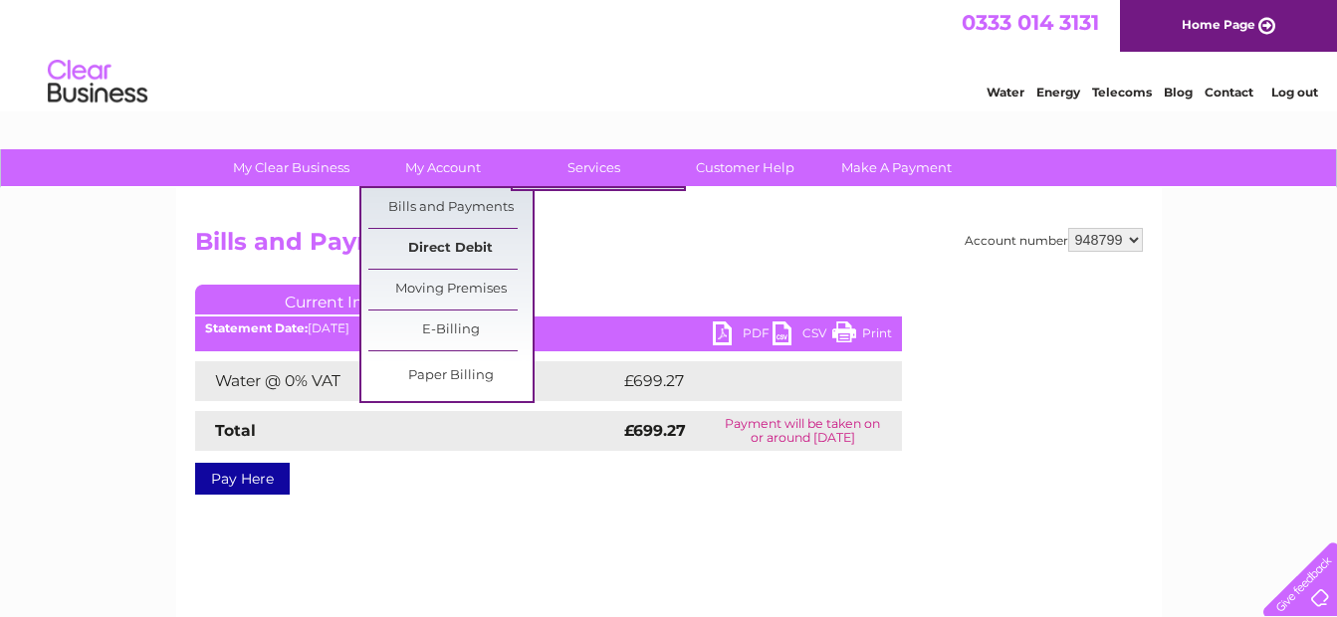  Describe the element at coordinates (235, 430) in the screenshot. I see `strong: Total` at that location.